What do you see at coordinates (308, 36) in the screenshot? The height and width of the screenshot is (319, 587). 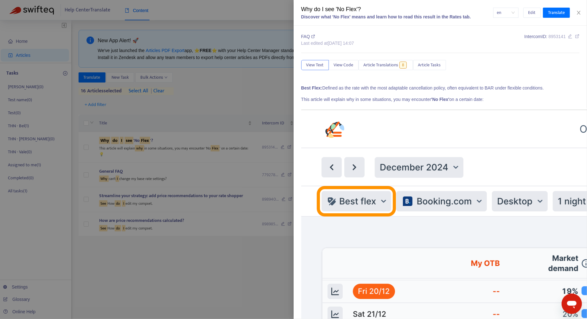 I see `span: FAQ` at bounding box center [308, 36].